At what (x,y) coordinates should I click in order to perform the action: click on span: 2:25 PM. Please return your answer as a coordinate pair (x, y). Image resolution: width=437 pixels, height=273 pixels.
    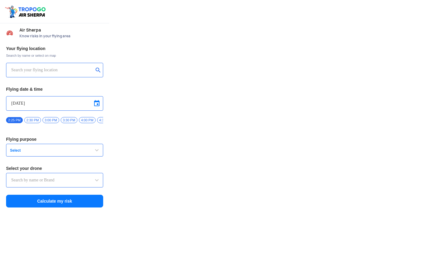
    Looking at the image, I should click on (14, 120).